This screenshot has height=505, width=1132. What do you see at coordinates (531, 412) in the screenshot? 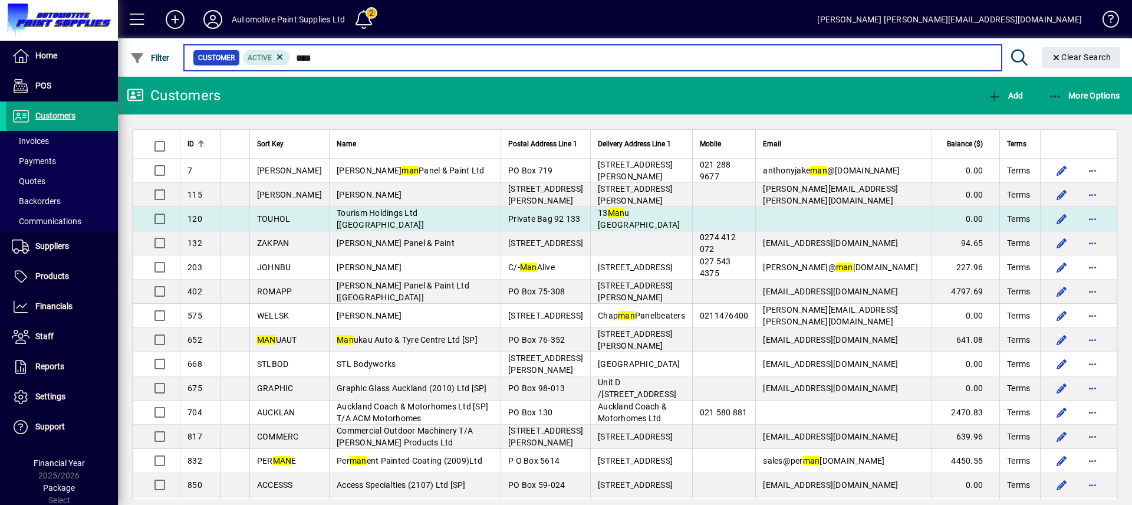
I see `span: PO Box 130` at bounding box center [531, 412].